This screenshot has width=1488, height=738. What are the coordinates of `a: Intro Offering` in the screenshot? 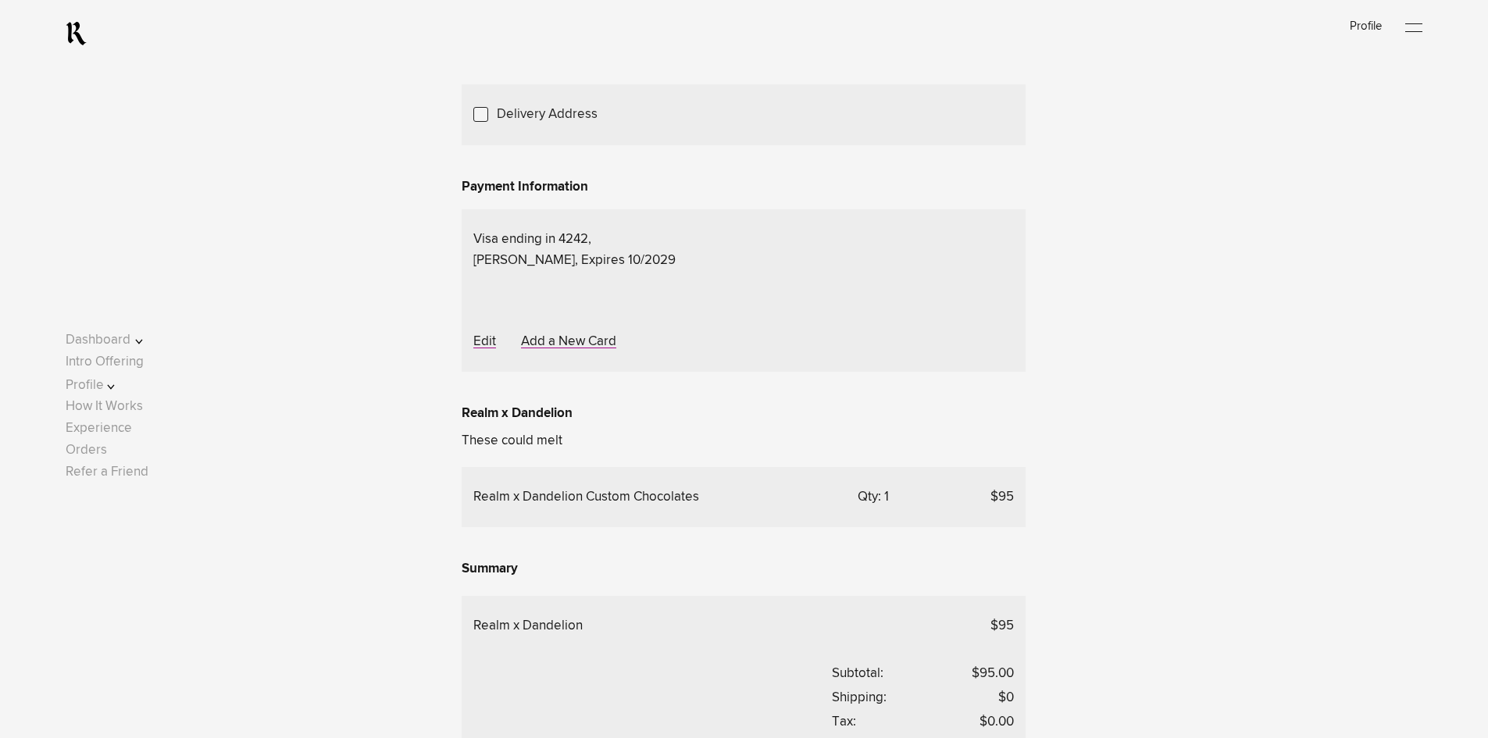 It's located at (105, 362).